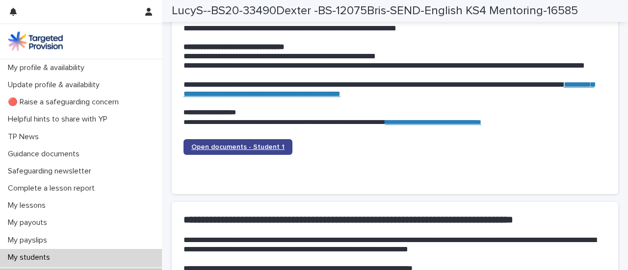 This screenshot has width=628, height=270. Describe the element at coordinates (65, 102) in the screenshot. I see `p: 🔴 Raise a safeguarding concern` at that location.